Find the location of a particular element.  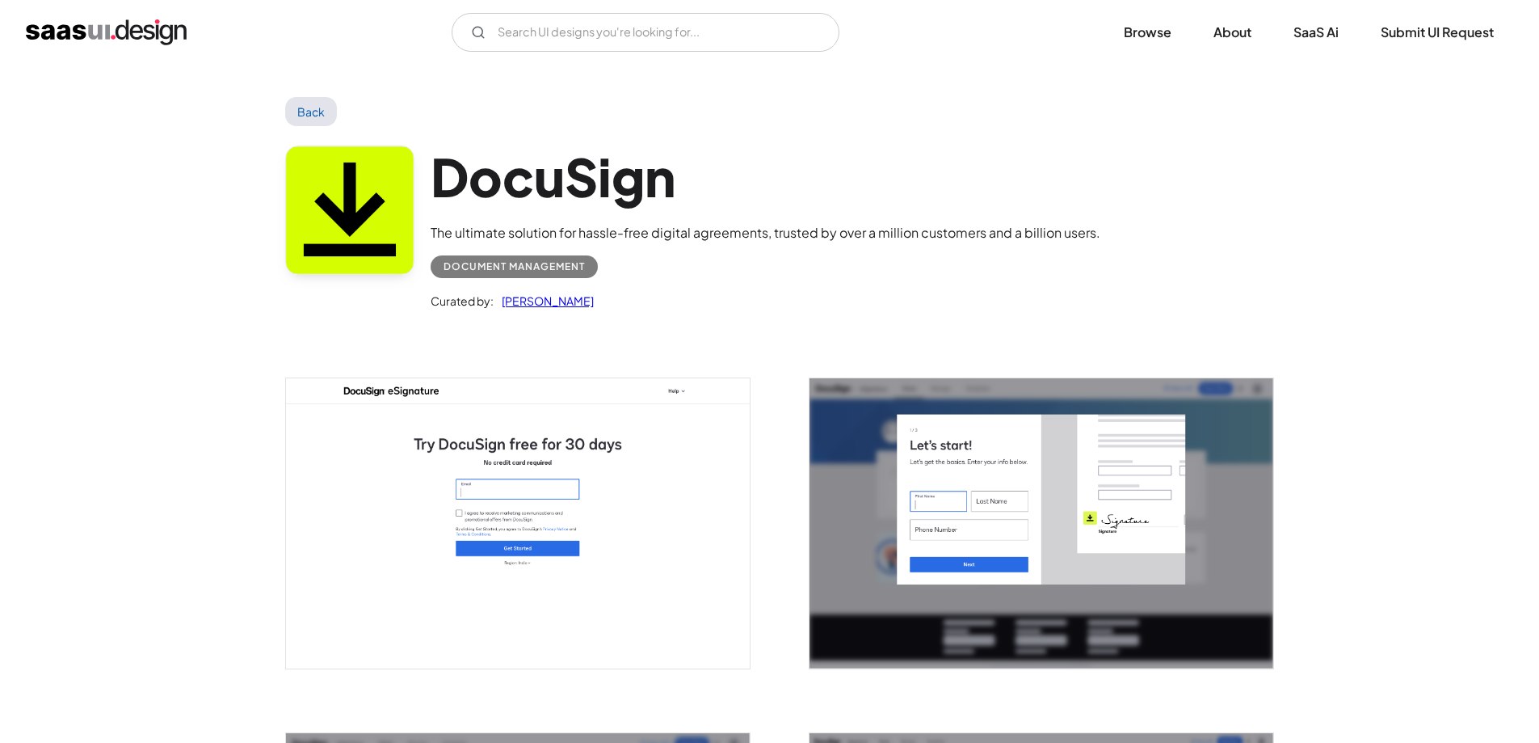

div: The ultimate solution for hassle-free digital agreements, trusted by over a million customers and... is located at coordinates (765, 233).